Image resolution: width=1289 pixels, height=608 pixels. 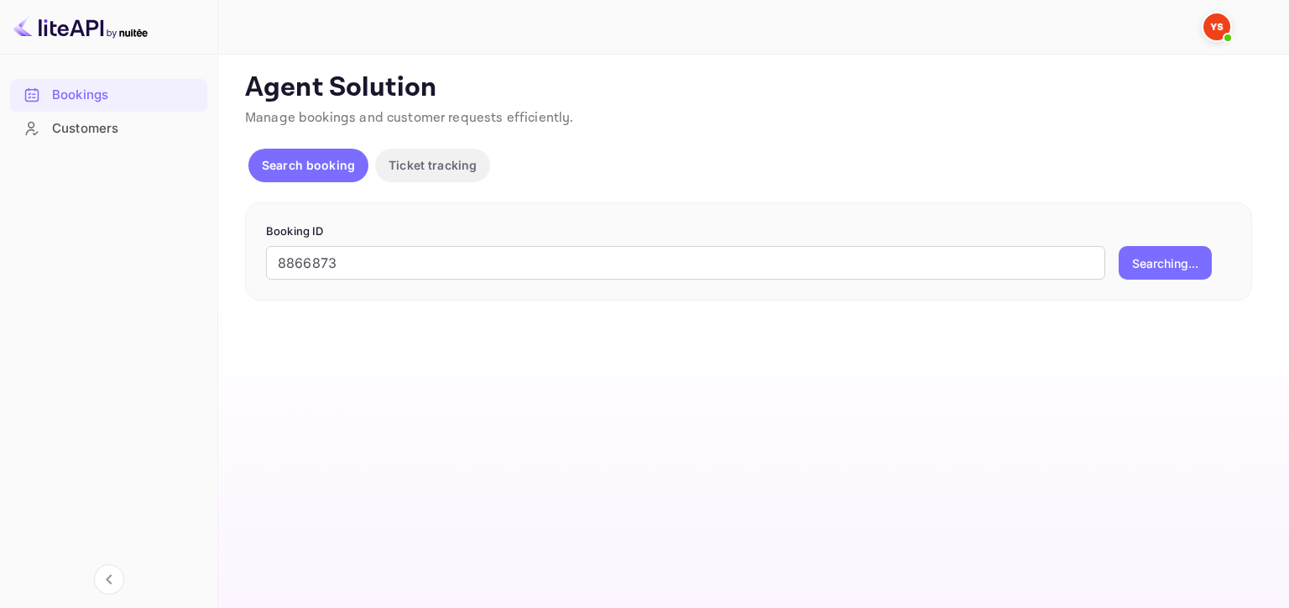 What do you see at coordinates (752, 88) in the screenshot?
I see `p: Agent Solution` at bounding box center [752, 88].